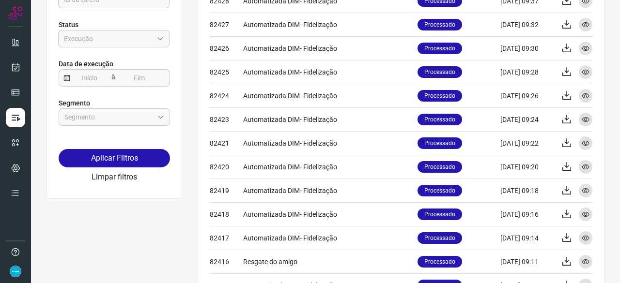 The height and width of the screenshot is (283, 620). What do you see at coordinates (226, 48) in the screenshot?
I see `td: 82426` at bounding box center [226, 48].